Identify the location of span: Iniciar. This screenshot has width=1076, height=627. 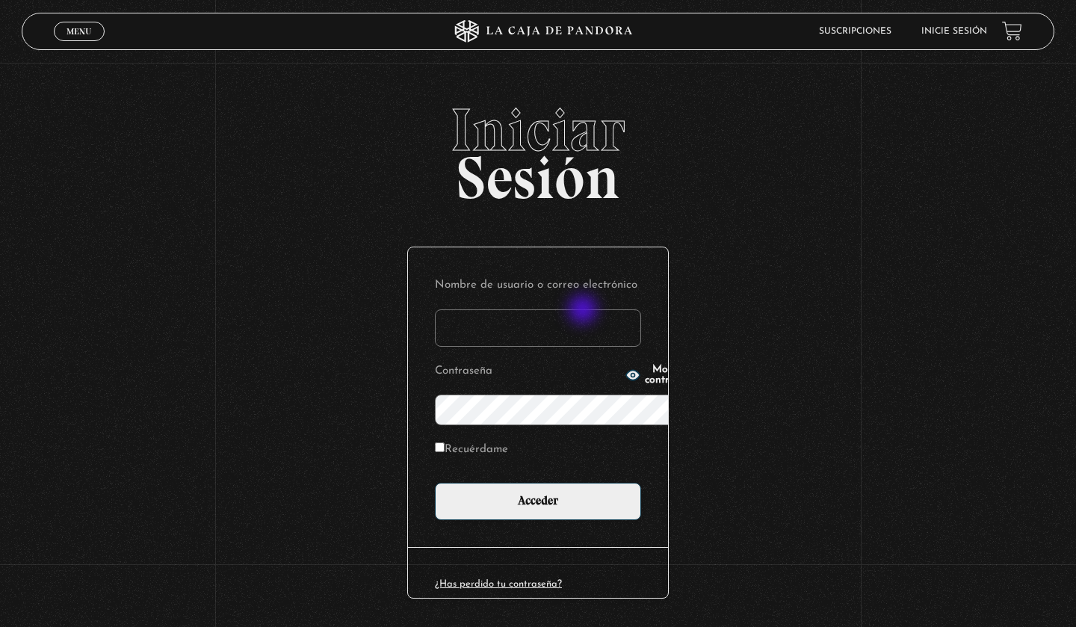
(538, 130).